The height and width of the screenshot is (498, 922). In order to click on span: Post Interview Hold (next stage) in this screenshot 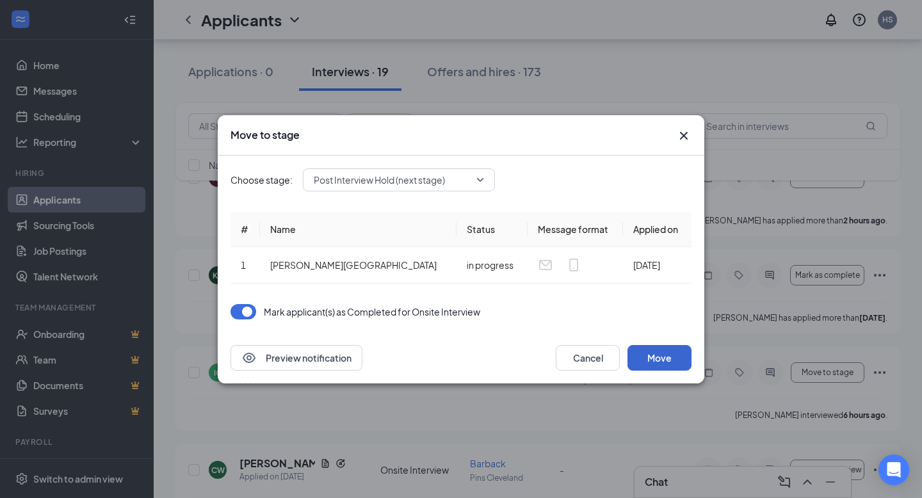, I will do `click(379, 180)`.